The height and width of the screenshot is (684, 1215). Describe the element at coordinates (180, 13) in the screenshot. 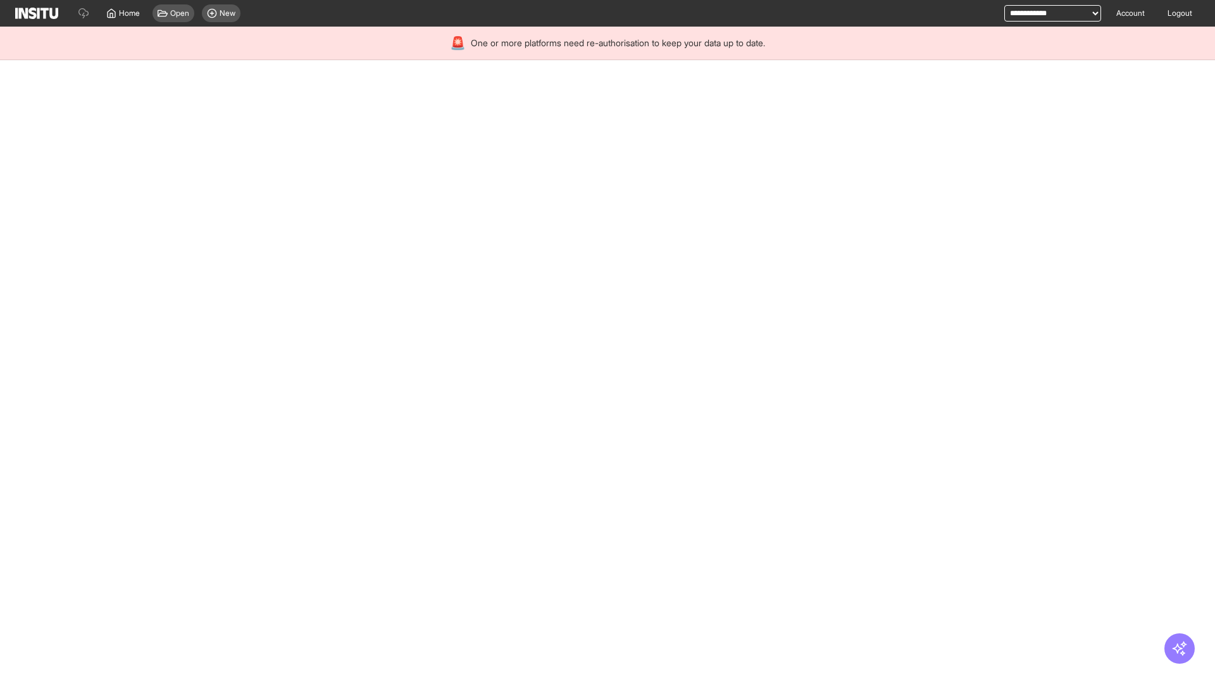

I see `span: Open` at that location.